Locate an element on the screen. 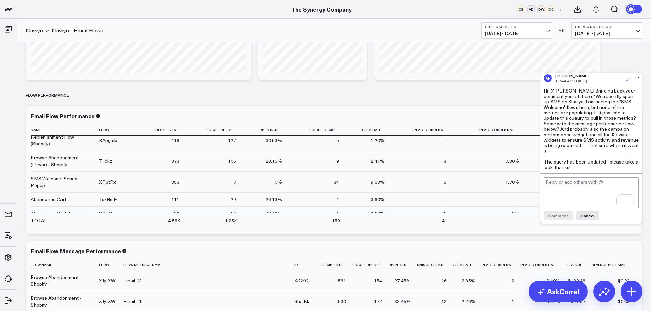 Image resolution: width=651 pixels, height=311 pixels. div: Flow Performance is located at coordinates (47, 95).